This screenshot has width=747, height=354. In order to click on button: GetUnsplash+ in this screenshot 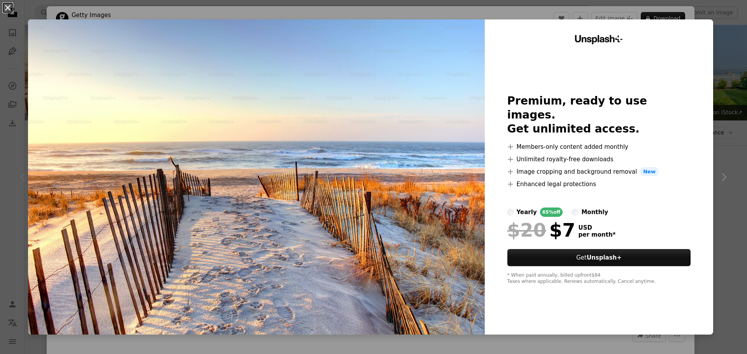, I will do `click(599, 258)`.